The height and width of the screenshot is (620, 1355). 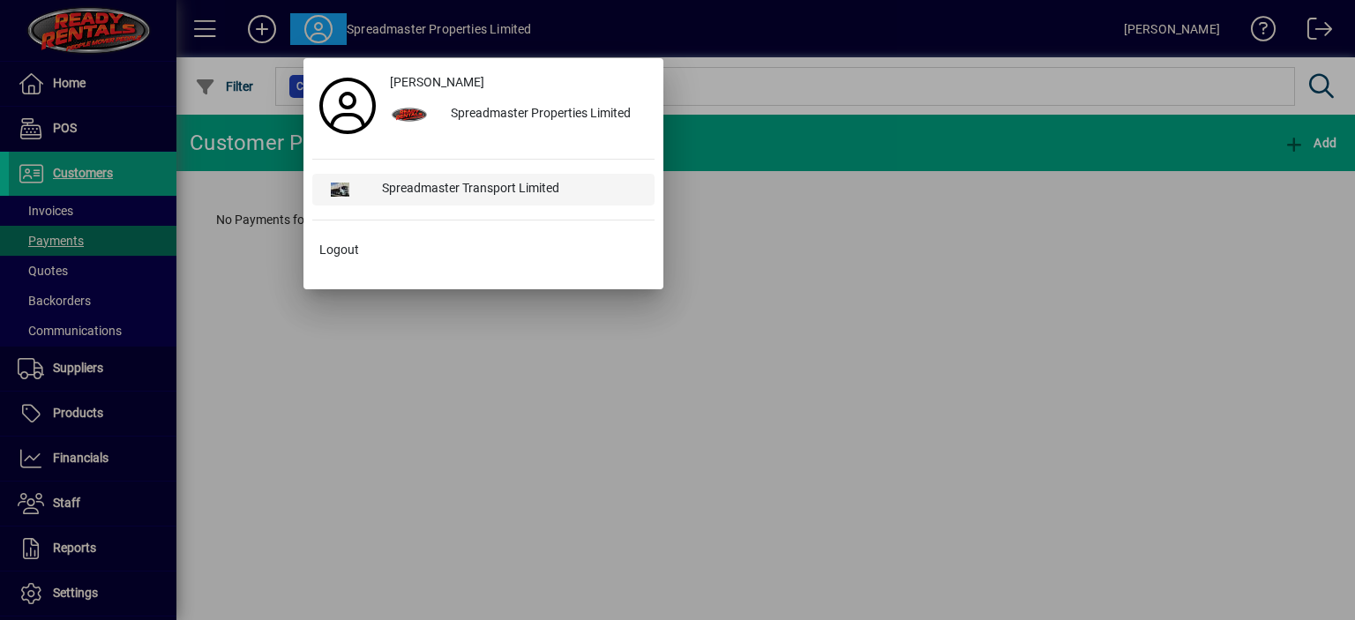 I want to click on div: Spreadmaster Properties Limited, so click(x=545, y=115).